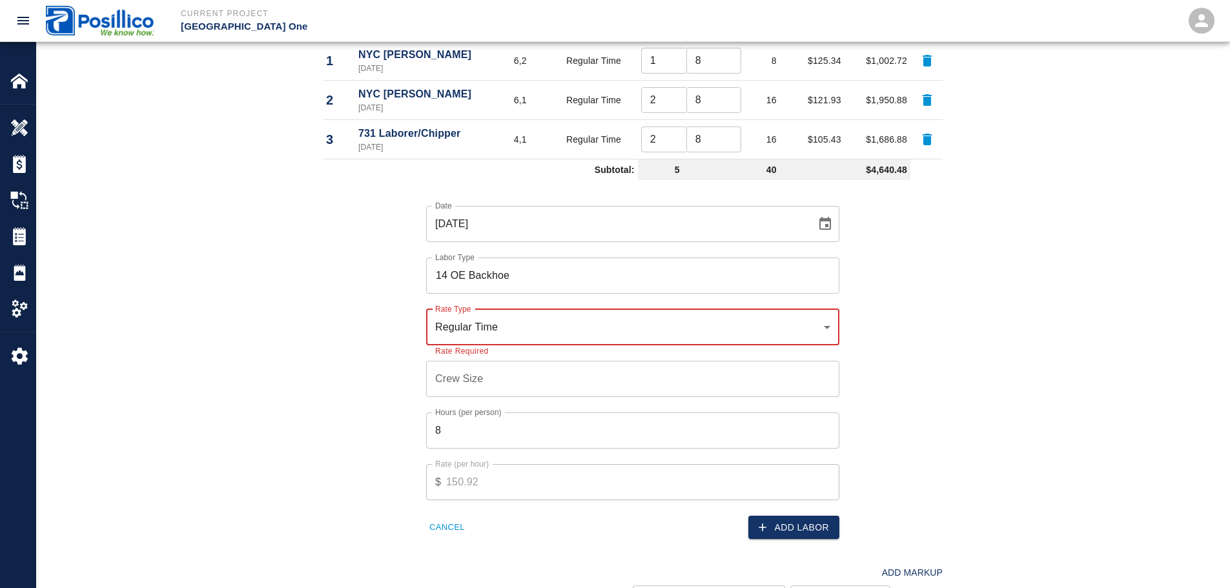 This screenshot has width=1230, height=588. I want to click on p: 3, so click(339, 140).